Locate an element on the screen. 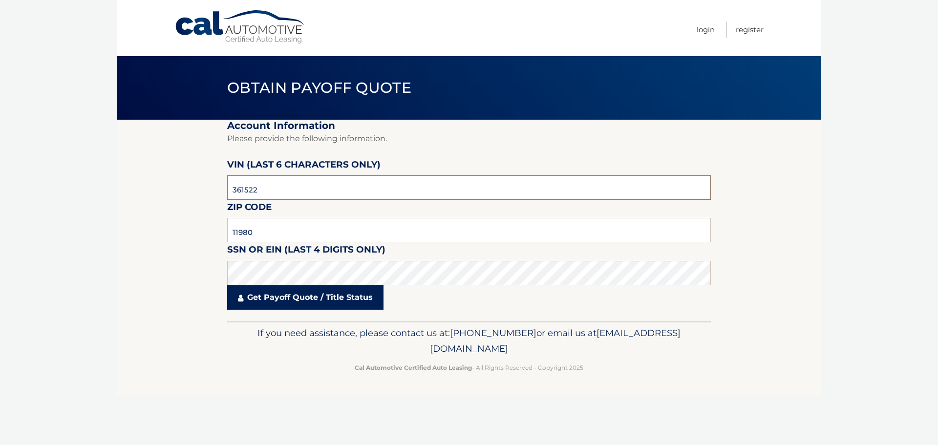  a: Get Payoff Quote / Title Status is located at coordinates (305, 298).